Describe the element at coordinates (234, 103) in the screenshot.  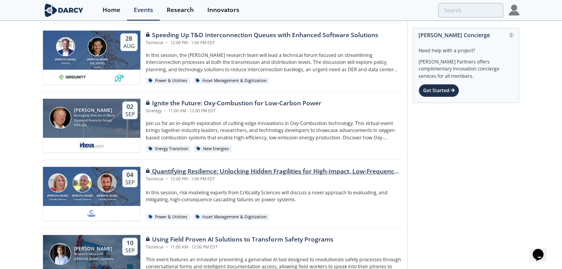
I see `div: Ignite the Future: Oxy-Combustion for Low-Carbon Power` at that location.